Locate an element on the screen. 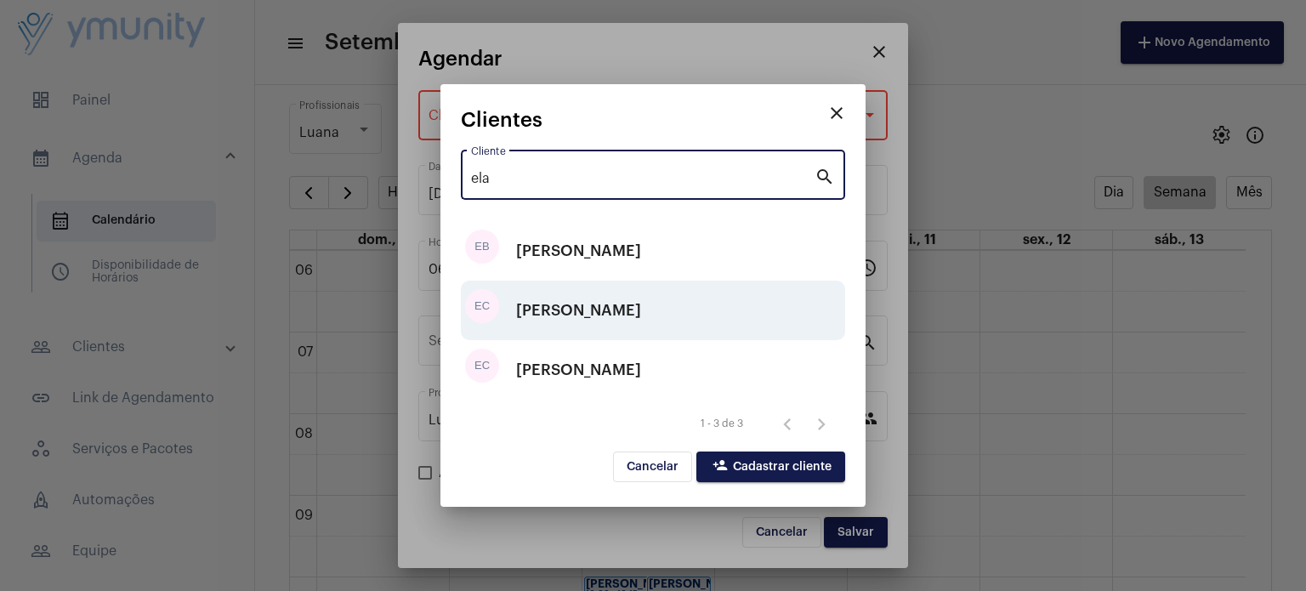 This screenshot has width=1306, height=591. mat-icon: close is located at coordinates (837, 113).